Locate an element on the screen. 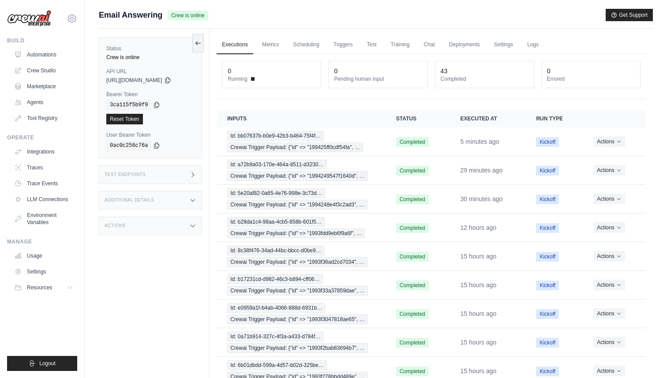  a: Deployments is located at coordinates (464, 45).